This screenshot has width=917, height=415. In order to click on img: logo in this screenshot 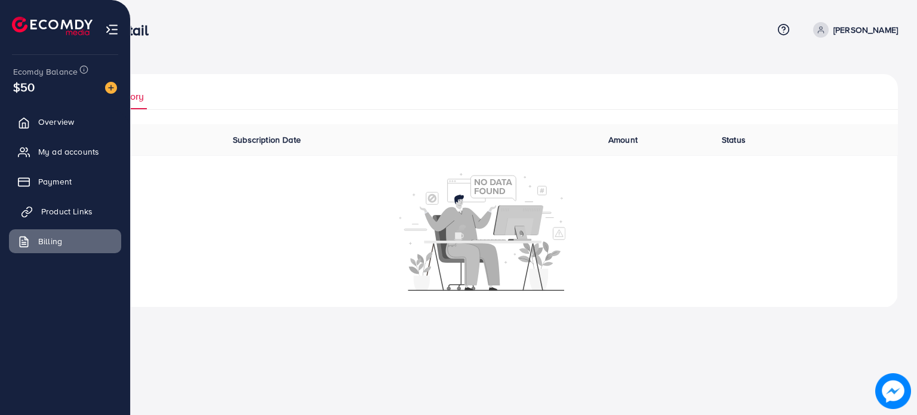, I will do `click(52, 26)`.